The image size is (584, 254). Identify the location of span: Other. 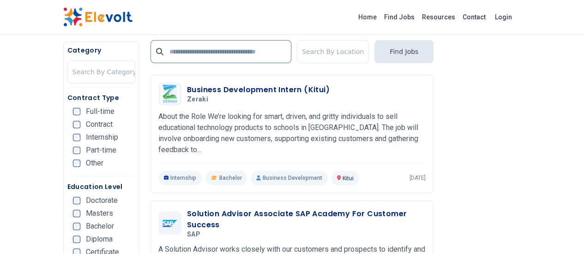
(95, 163).